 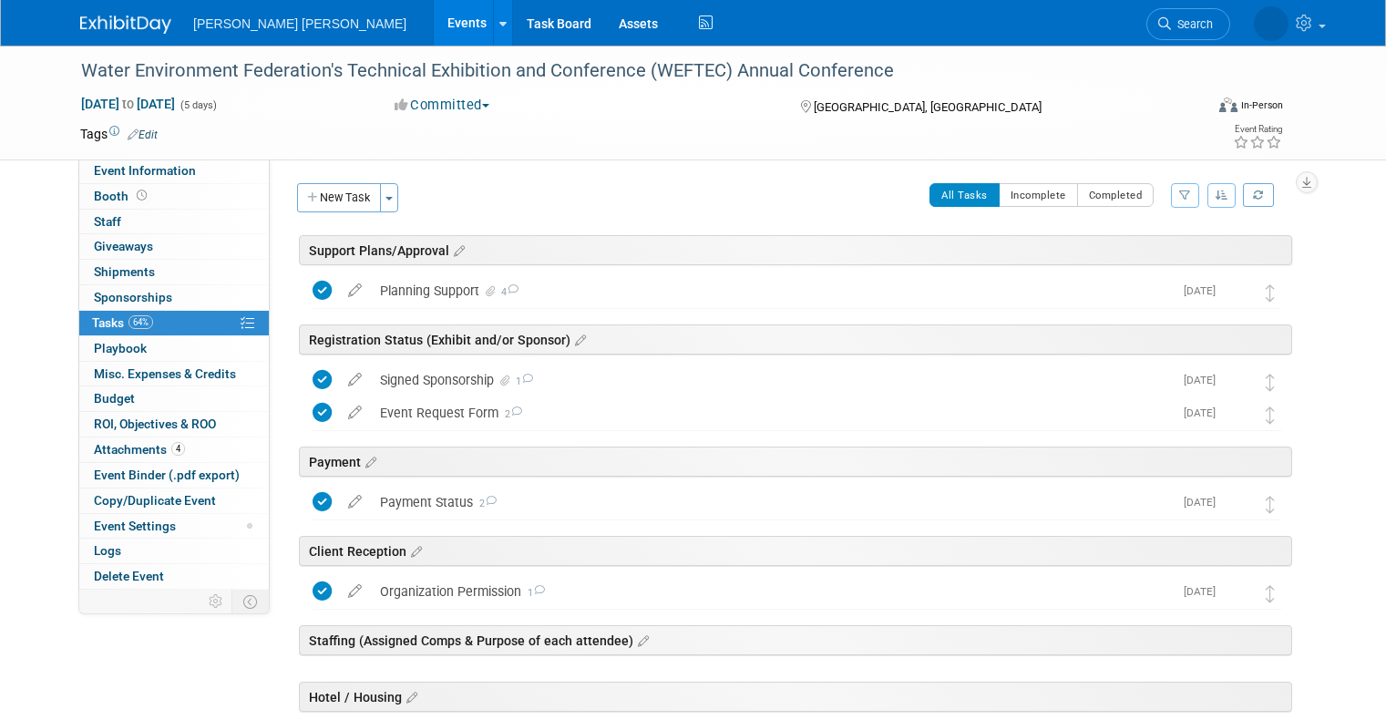 What do you see at coordinates (155, 500) in the screenshot?
I see `span: Copy/Duplicate Event` at bounding box center [155, 500].